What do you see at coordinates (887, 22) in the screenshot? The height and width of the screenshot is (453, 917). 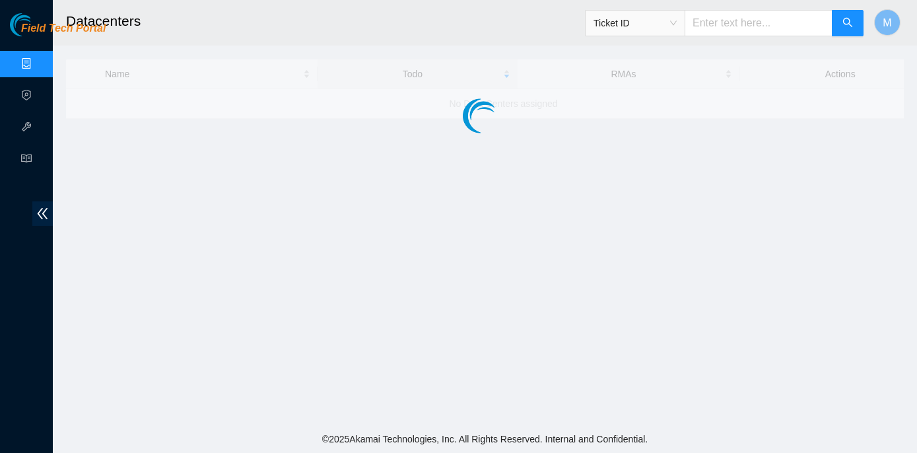 I see `span: M` at bounding box center [887, 22].